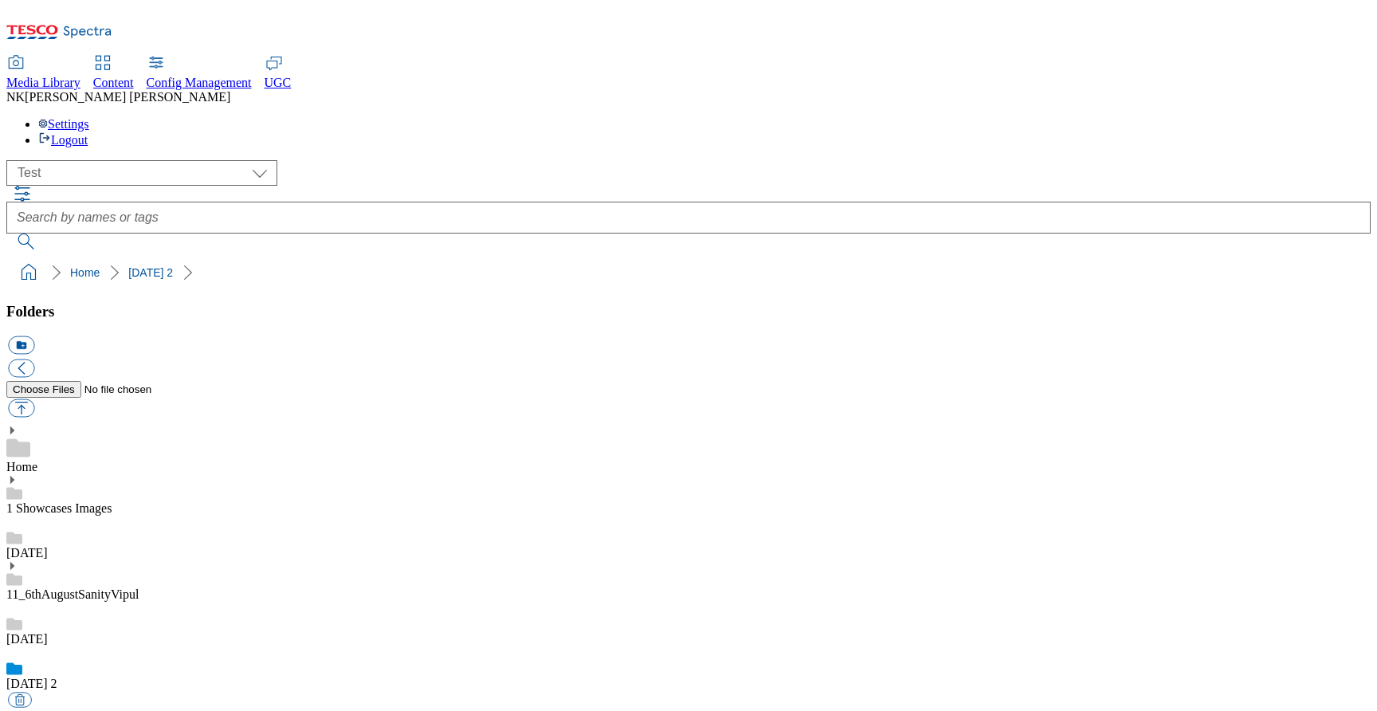  I want to click on span: NK, so click(15, 96).